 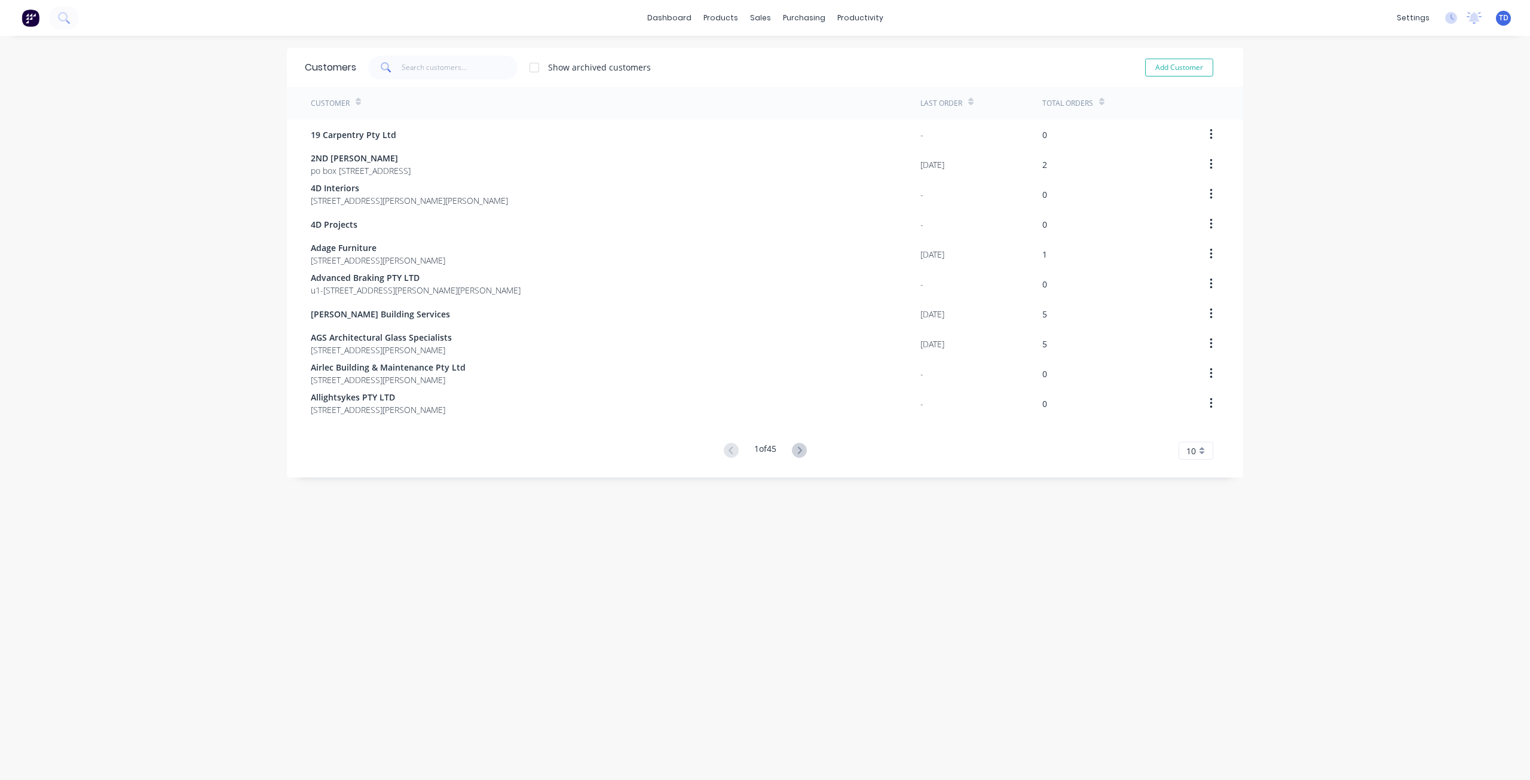 What do you see at coordinates (459, 68) in the screenshot?
I see `input: Search customers...` at bounding box center [459, 68].